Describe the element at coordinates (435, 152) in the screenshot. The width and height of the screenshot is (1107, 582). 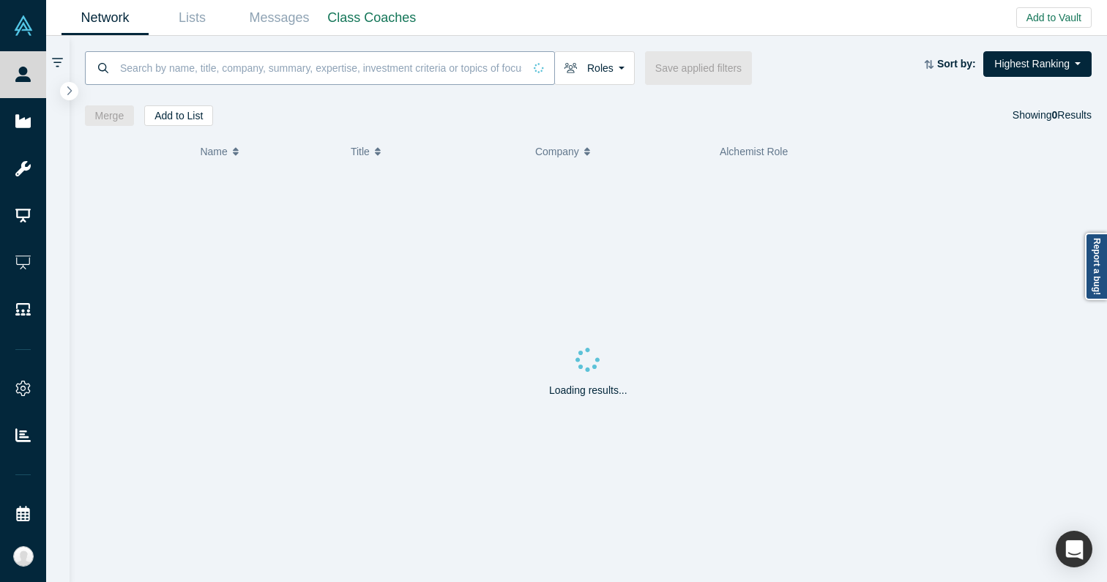
I see `button: Title` at that location.